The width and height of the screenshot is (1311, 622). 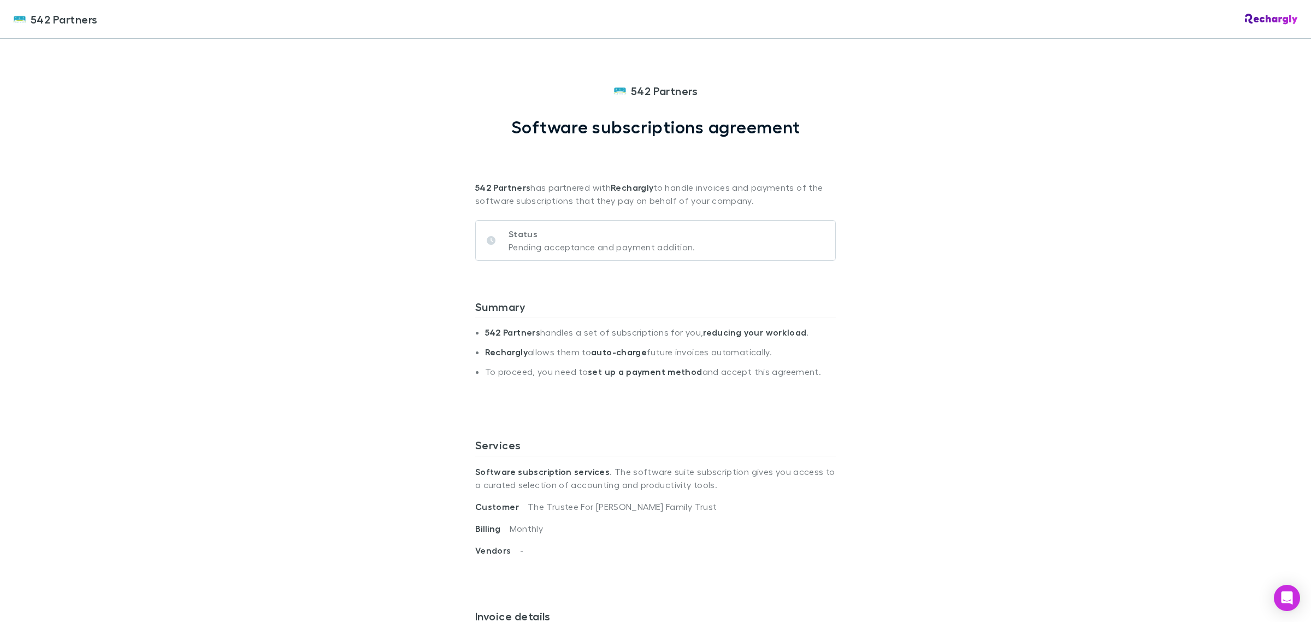 I want to click on p: has partnered with to handle invoices and payments of the software subscriptions that they pay on..., so click(x=656, y=172).